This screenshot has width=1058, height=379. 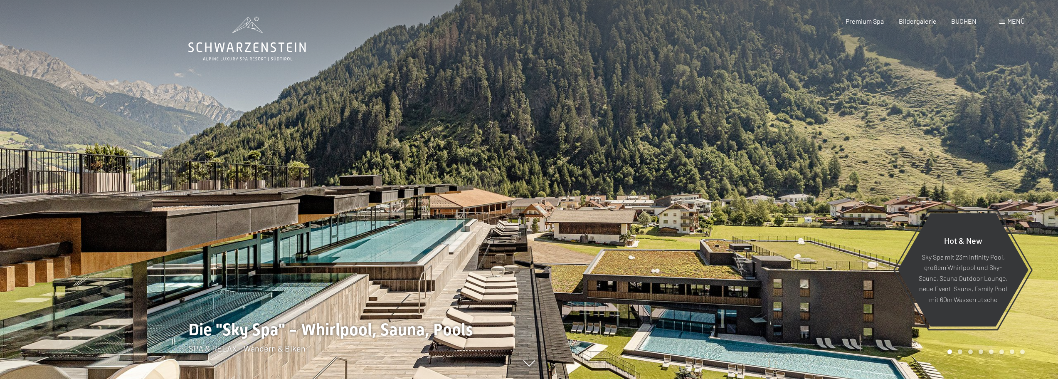 I want to click on a: Bildergalerie, so click(x=918, y=21).